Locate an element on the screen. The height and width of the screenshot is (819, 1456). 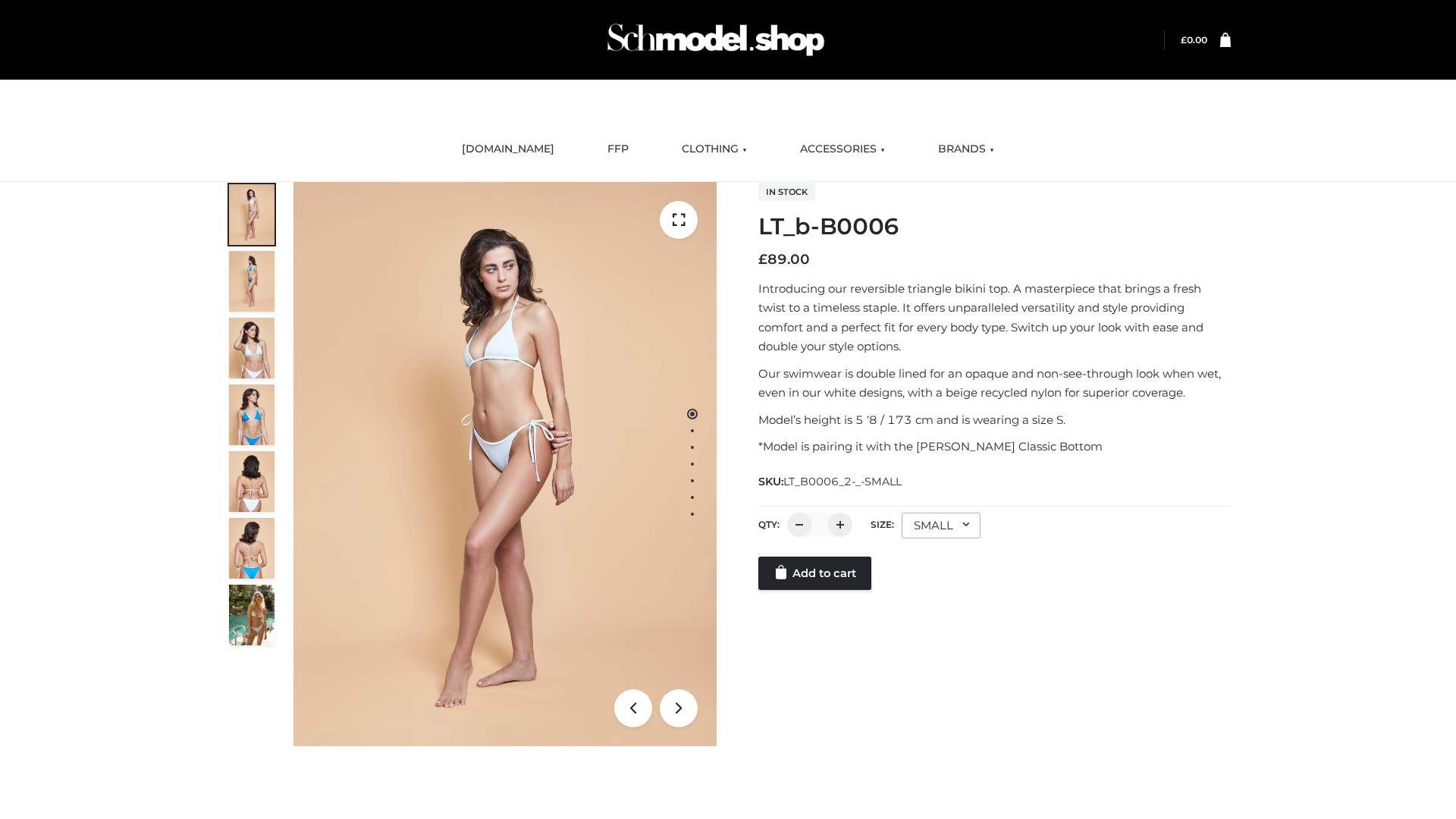
h1: LT_b-B0006 is located at coordinates (994, 226).